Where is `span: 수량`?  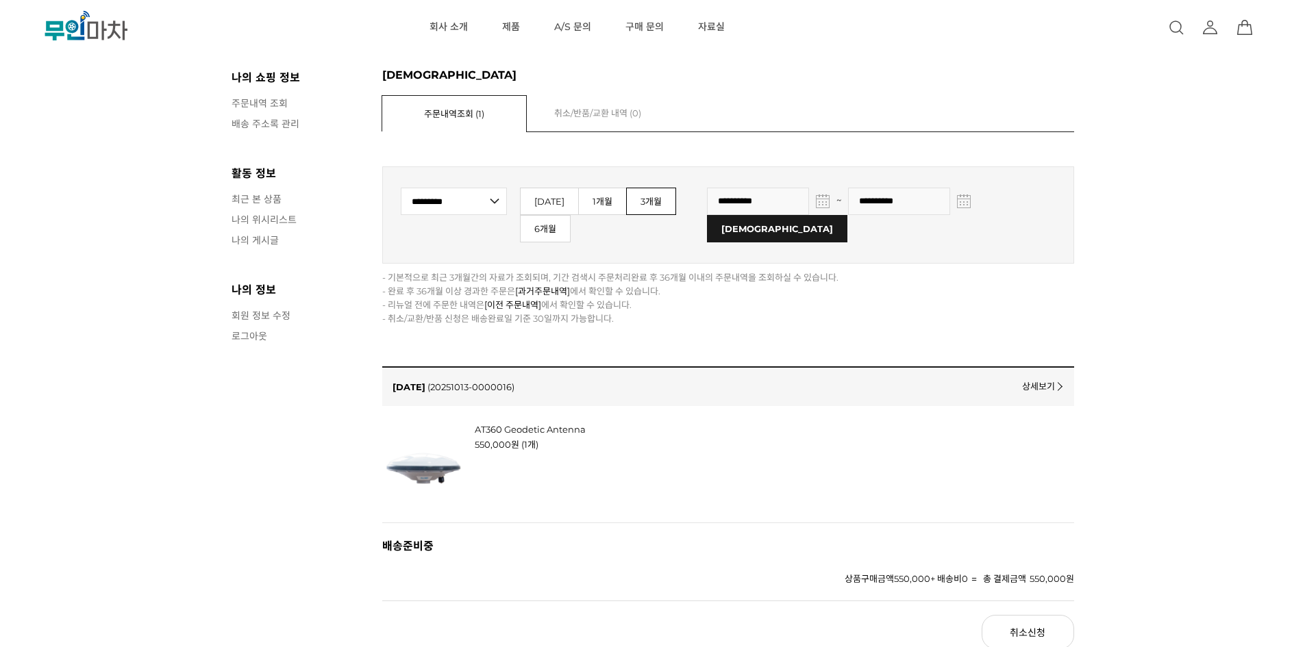 span: 수량 is located at coordinates (530, 445).